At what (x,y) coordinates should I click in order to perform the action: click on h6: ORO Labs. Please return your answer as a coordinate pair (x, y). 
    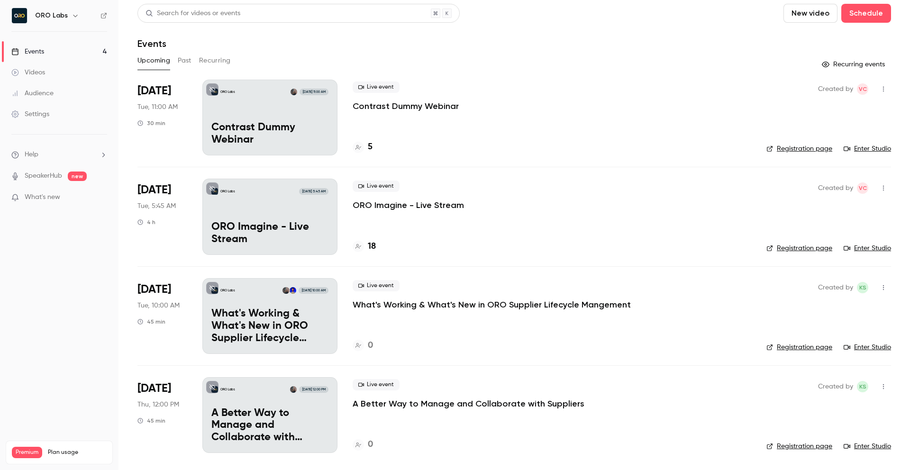
    Looking at the image, I should click on (51, 16).